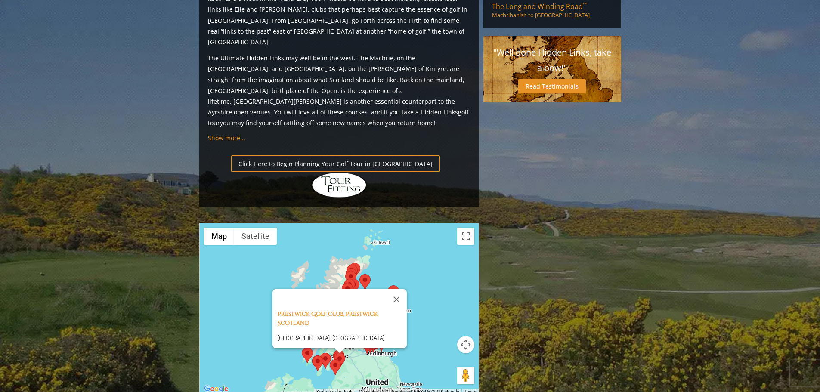  Describe the element at coordinates (226, 138) in the screenshot. I see `span: Show more...` at that location.